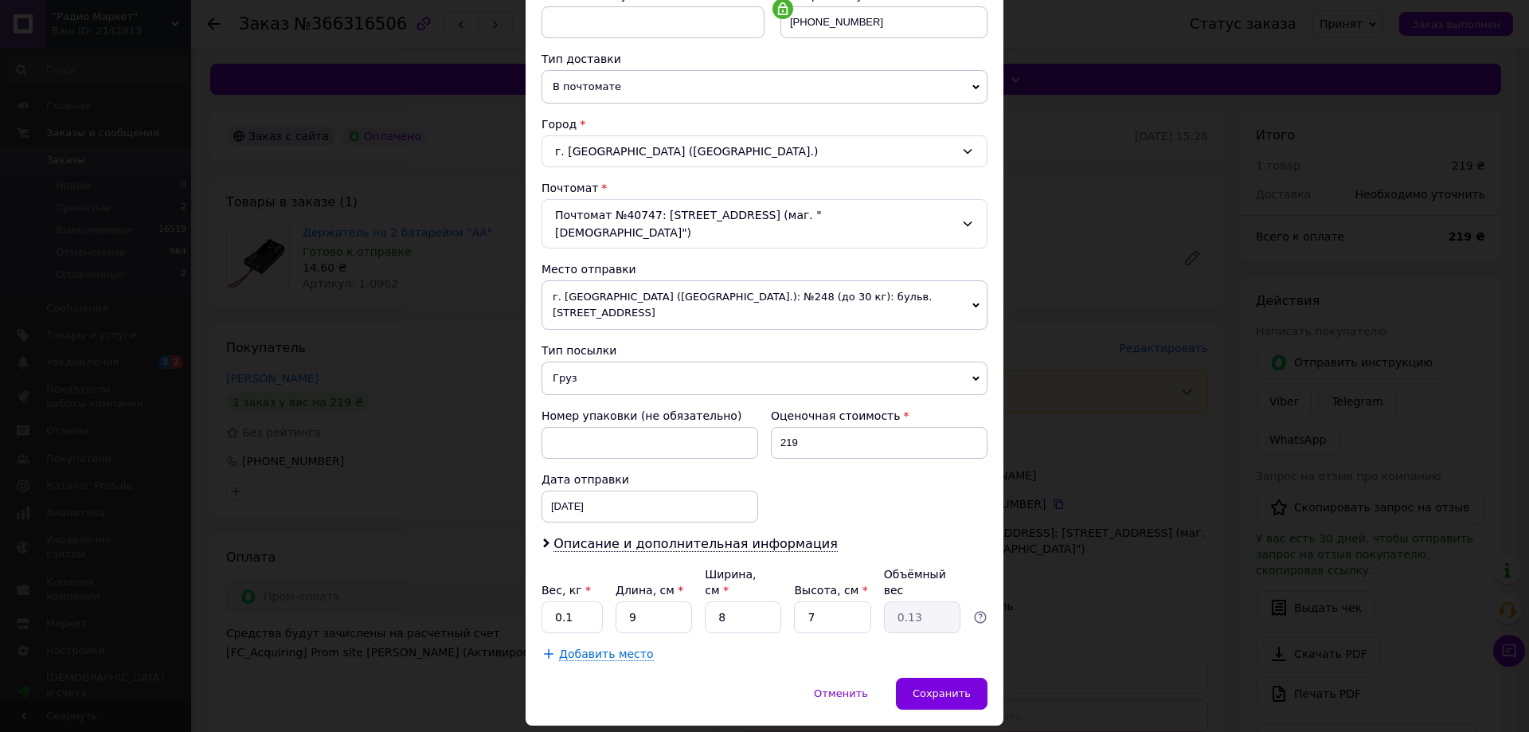 The width and height of the screenshot is (1529, 732). What do you see at coordinates (765, 124) in the screenshot?
I see `div: Город` at bounding box center [765, 124].